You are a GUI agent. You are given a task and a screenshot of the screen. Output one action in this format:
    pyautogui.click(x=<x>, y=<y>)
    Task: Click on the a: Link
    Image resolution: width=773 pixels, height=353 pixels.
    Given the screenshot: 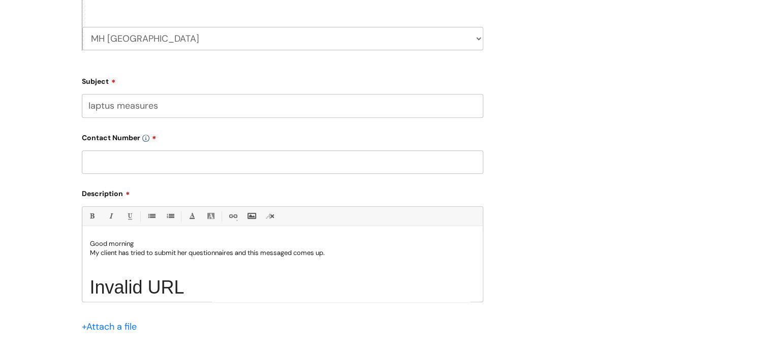 What is the action you would take?
    pyautogui.click(x=232, y=216)
    